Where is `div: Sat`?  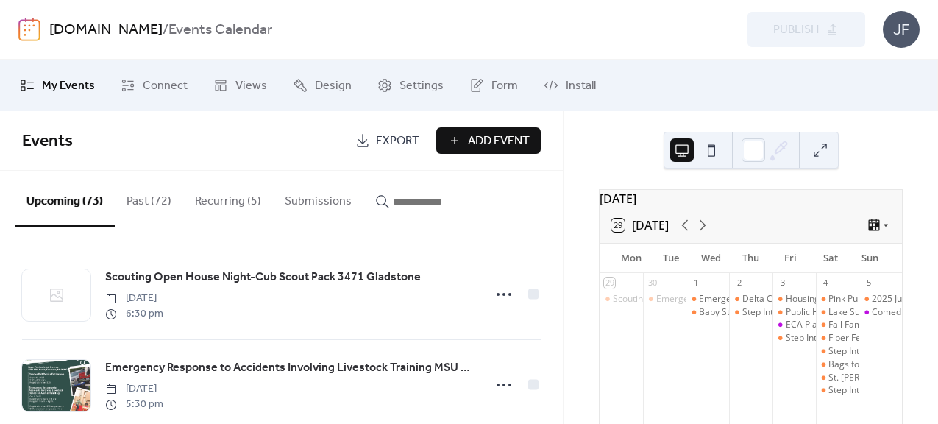 div: Sat is located at coordinates (831, 258).